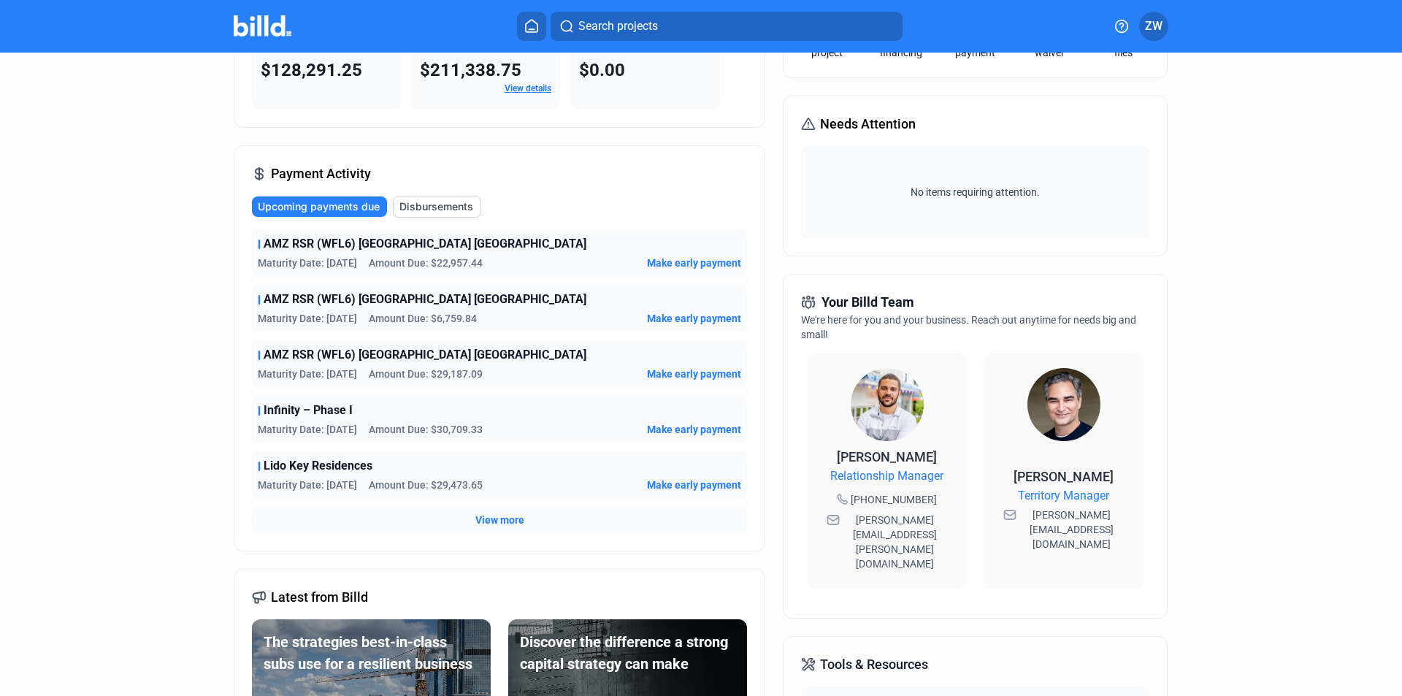 This screenshot has height=696, width=1402. Describe the element at coordinates (321, 174) in the screenshot. I see `span: Payment Activity` at that location.